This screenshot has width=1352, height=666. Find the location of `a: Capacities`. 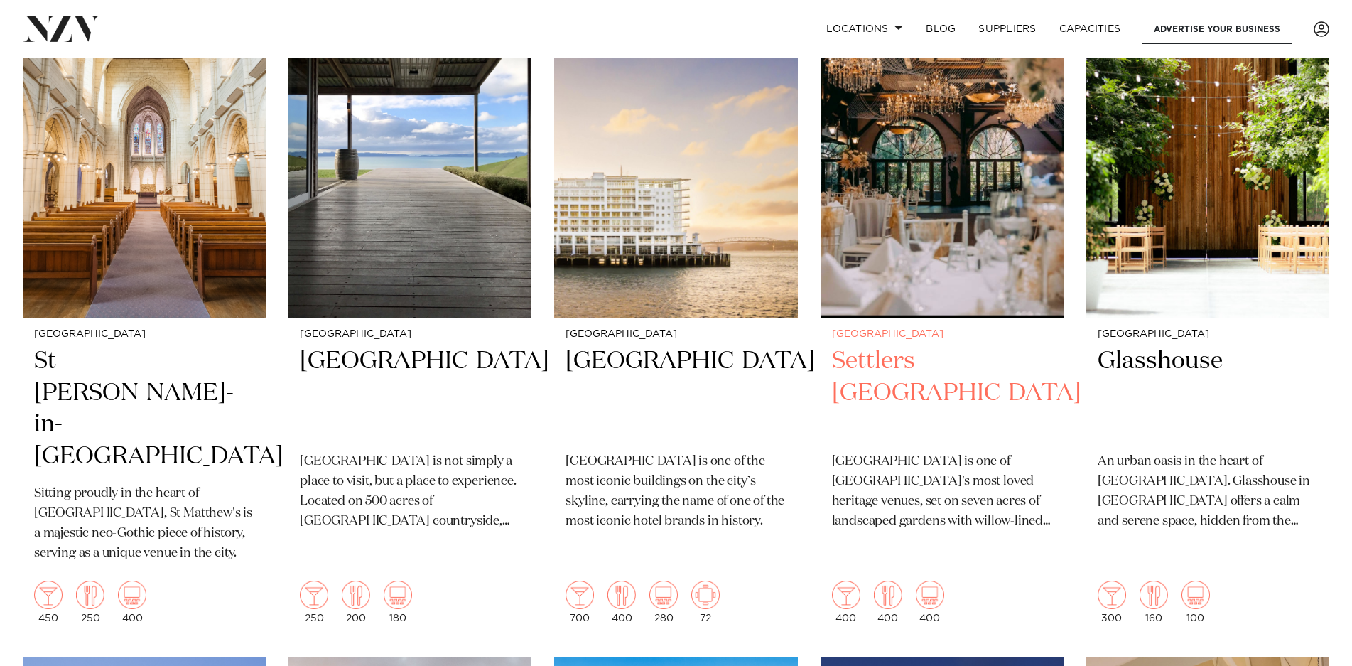

a: Capacities is located at coordinates (1090, 28).